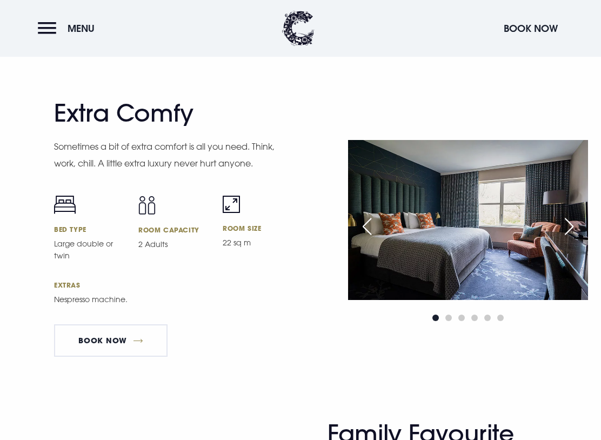 The height and width of the screenshot is (440, 601). What do you see at coordinates (258, 243) in the screenshot?
I see `p: 22 sq m` at bounding box center [258, 243].